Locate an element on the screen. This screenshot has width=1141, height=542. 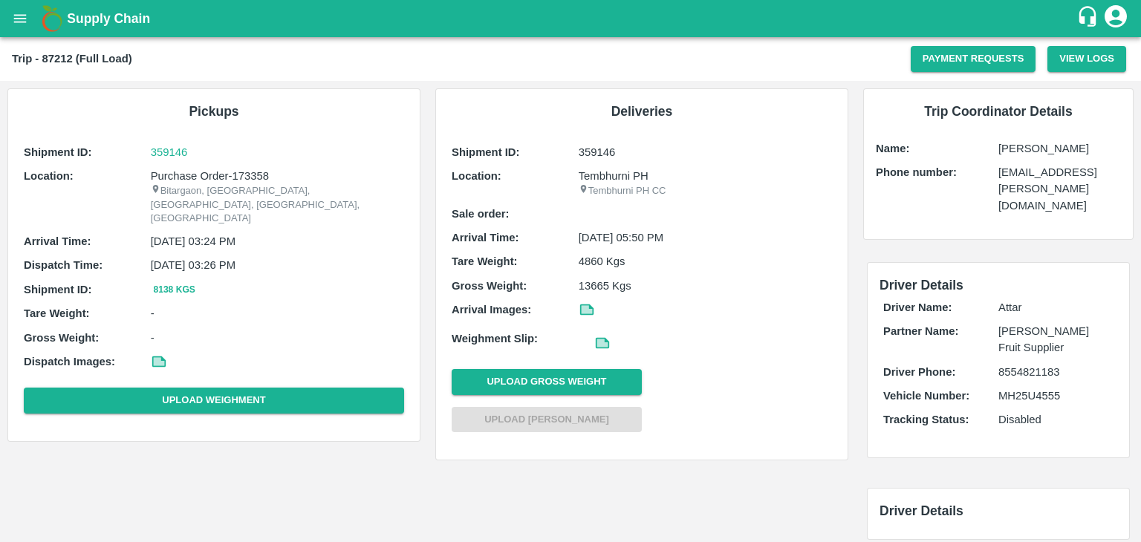
button: Upload Weighment is located at coordinates (214, 401).